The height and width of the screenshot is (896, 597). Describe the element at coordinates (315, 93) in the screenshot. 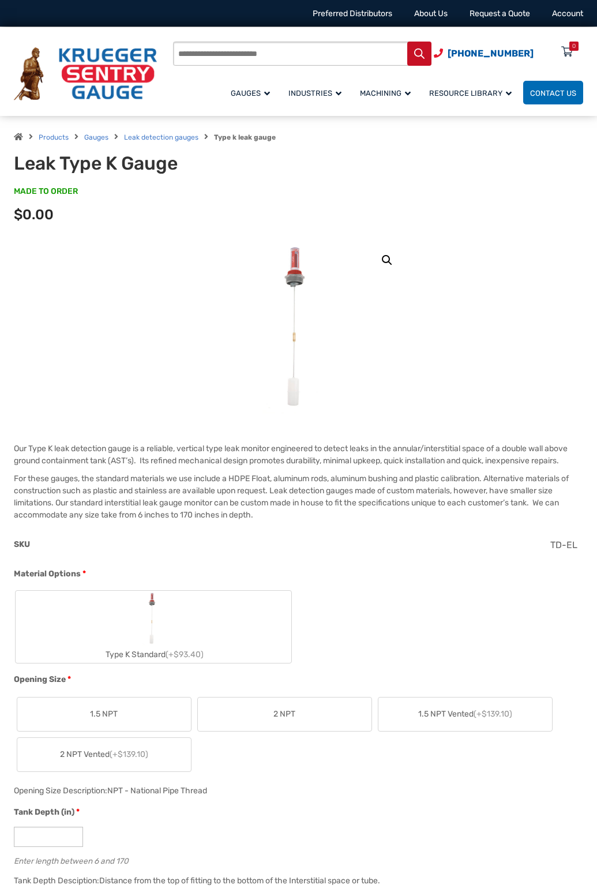

I see `span: Industries` at that location.